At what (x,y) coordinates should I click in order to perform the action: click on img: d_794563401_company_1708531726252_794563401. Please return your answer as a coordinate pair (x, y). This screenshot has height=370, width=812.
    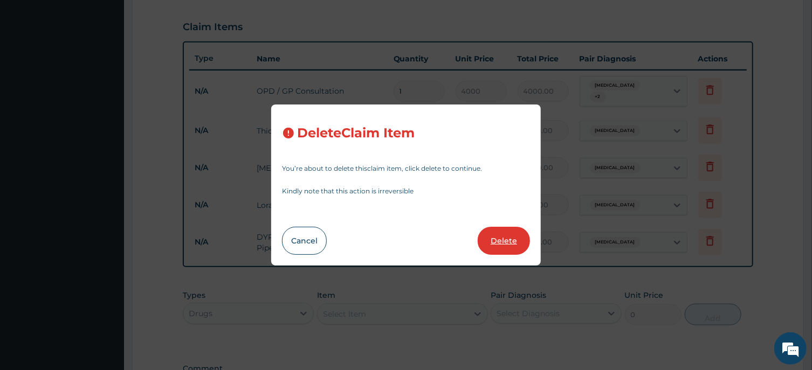
    Looking at the image, I should click on (32, 67).